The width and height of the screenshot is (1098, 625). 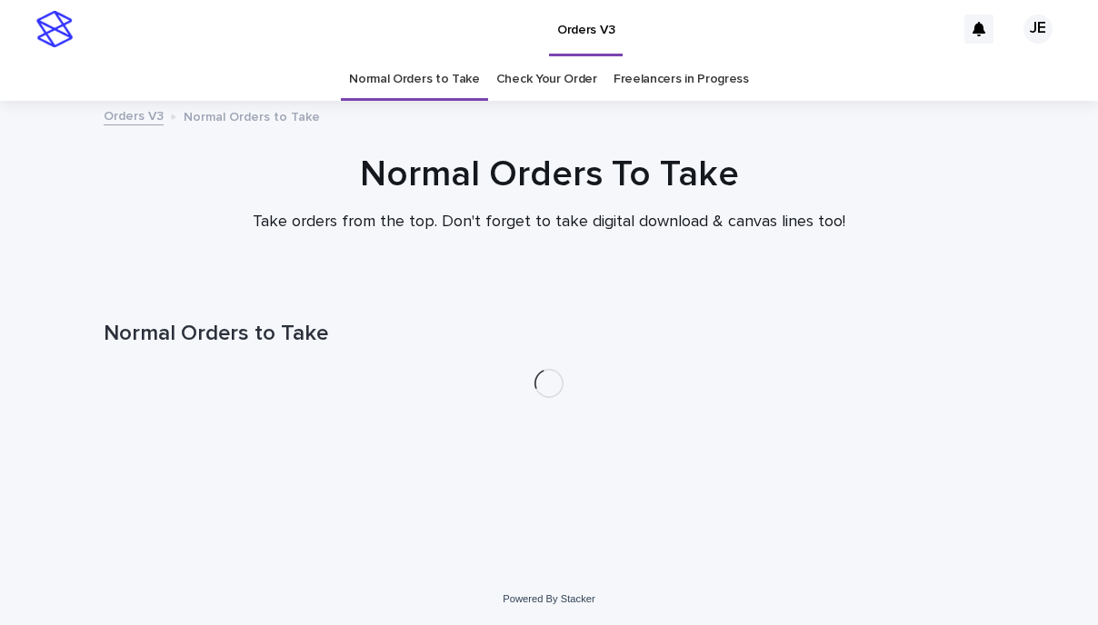 I want to click on p: Take orders from the top. Don't forget to take digital download & canvas lines too!, so click(x=549, y=223).